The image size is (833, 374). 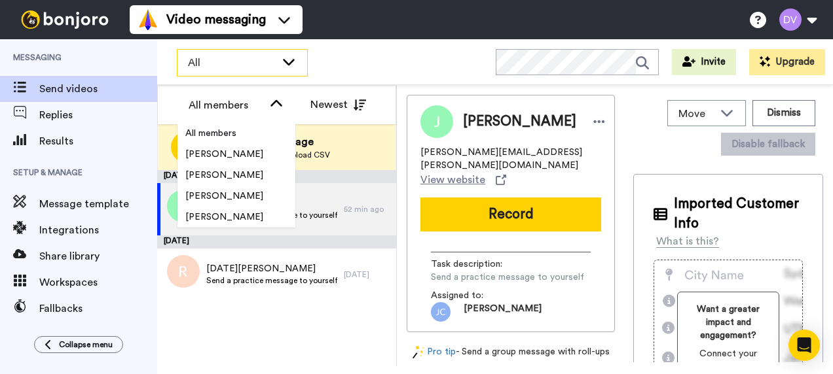 I want to click on span: Task description :, so click(x=477, y=264).